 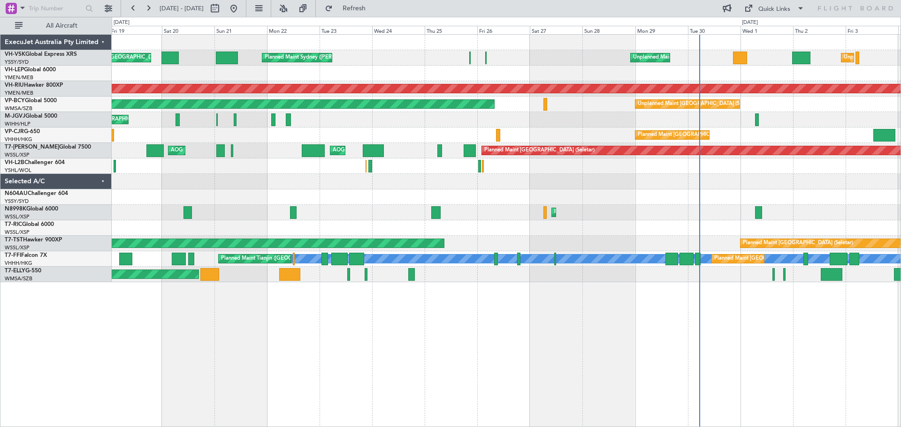 What do you see at coordinates (55, 8) in the screenshot?
I see `input: Trip Number` at bounding box center [55, 8].